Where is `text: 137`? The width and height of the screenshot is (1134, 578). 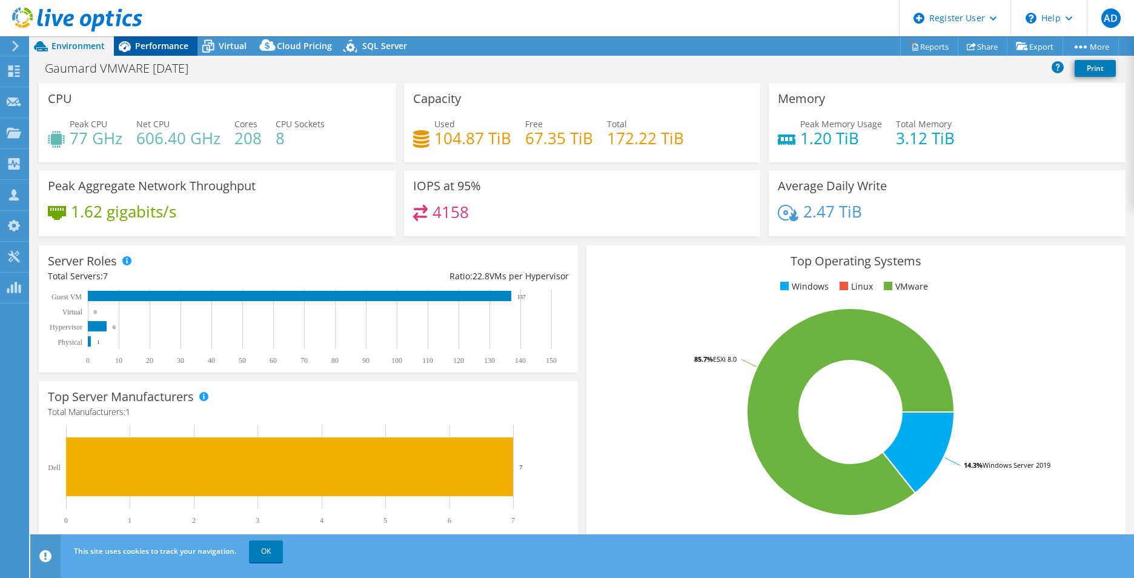
text: 137 is located at coordinates (521, 297).